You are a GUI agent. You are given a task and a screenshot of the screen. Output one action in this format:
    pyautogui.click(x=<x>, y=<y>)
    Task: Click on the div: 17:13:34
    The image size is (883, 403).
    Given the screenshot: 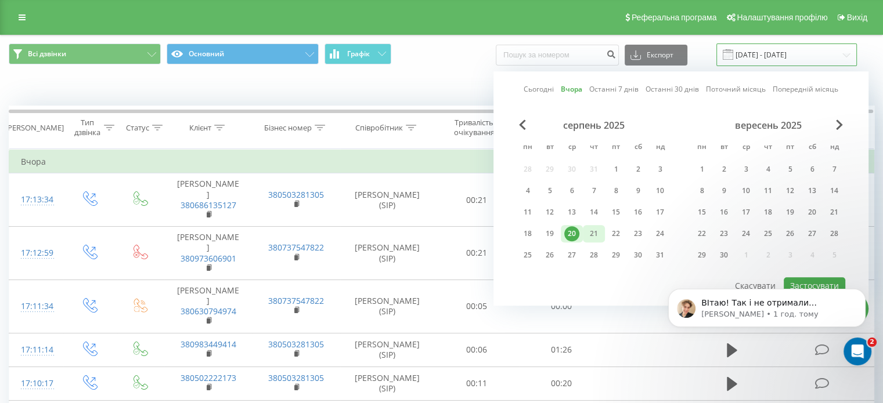 What is the action you would take?
    pyautogui.click(x=36, y=200)
    